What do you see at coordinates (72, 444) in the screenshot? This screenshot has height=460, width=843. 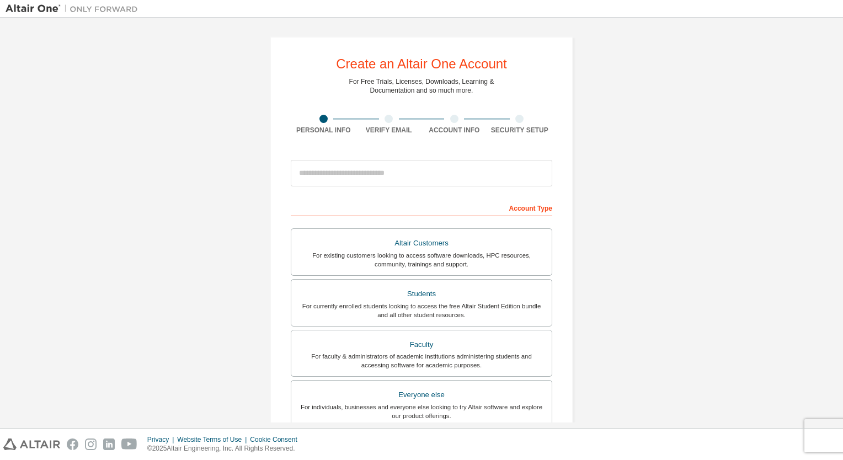 I see `img: facebook.svg` at bounding box center [72, 444].